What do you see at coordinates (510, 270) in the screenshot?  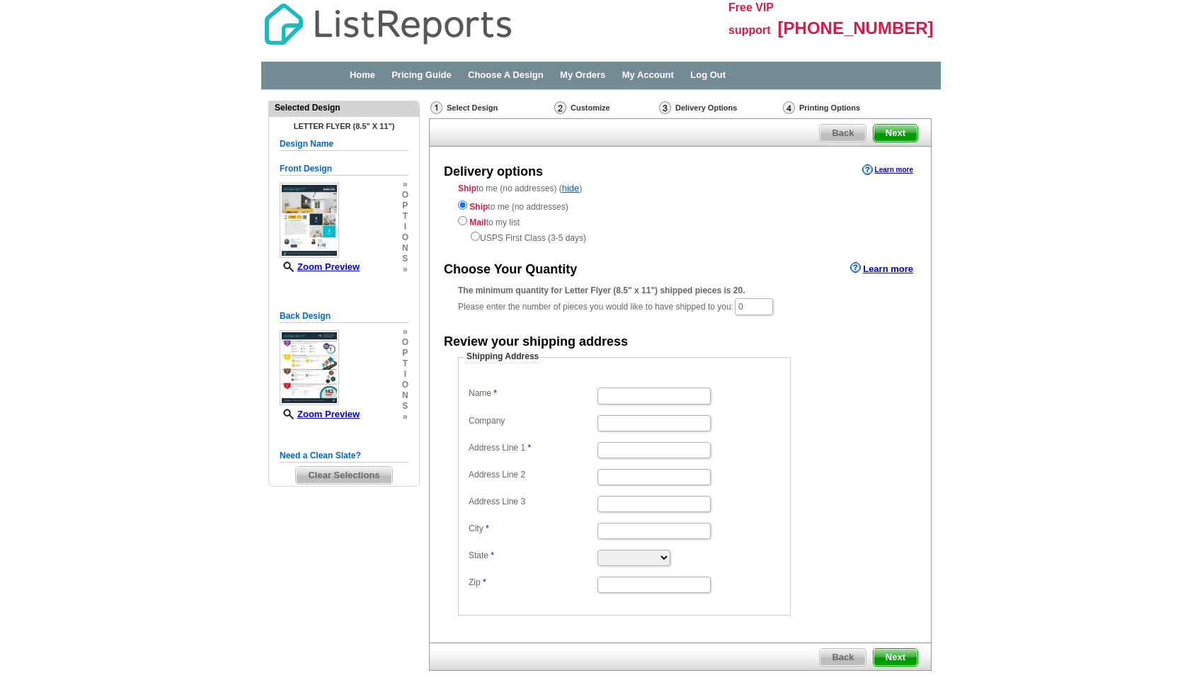 I see `div: Choose Your Quantity` at bounding box center [510, 270].